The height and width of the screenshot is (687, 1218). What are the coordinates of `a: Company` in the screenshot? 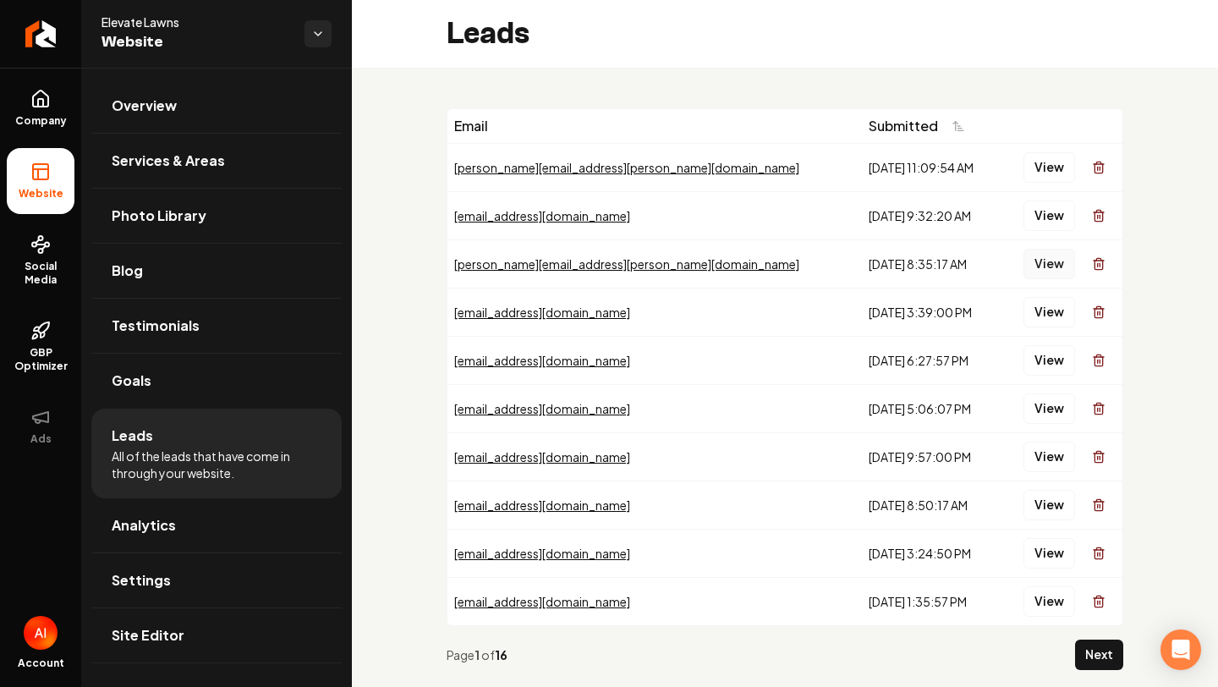 It's located at (41, 108).